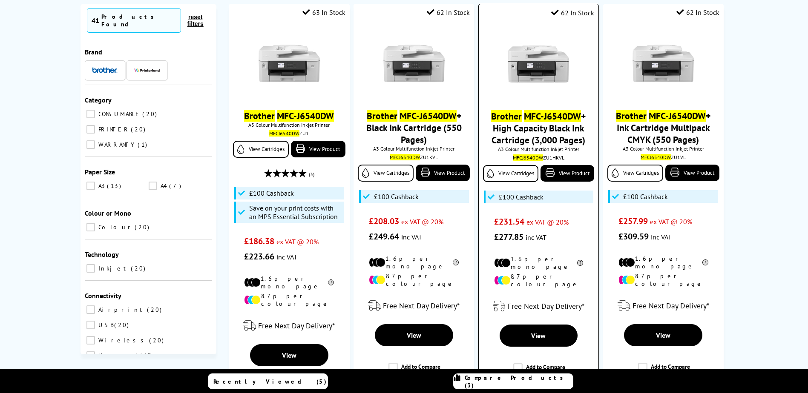  What do you see at coordinates (122, 341) in the screenshot?
I see `span: Wireless` at bounding box center [122, 341].